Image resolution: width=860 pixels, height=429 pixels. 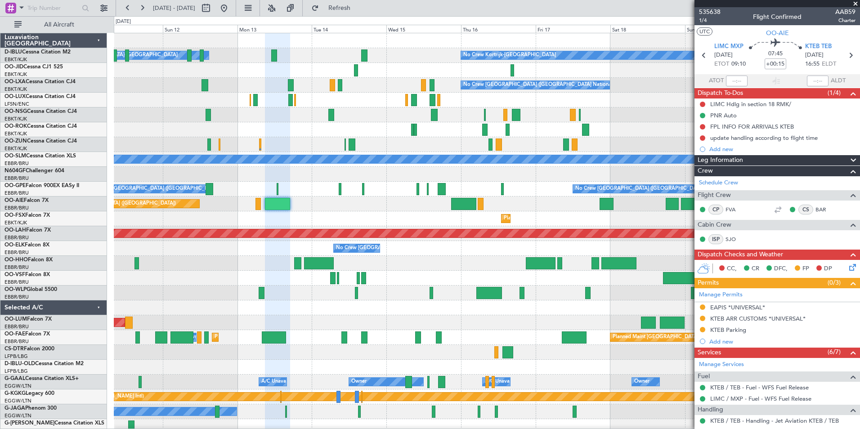 I want to click on span: Leg Information, so click(x=720, y=160).